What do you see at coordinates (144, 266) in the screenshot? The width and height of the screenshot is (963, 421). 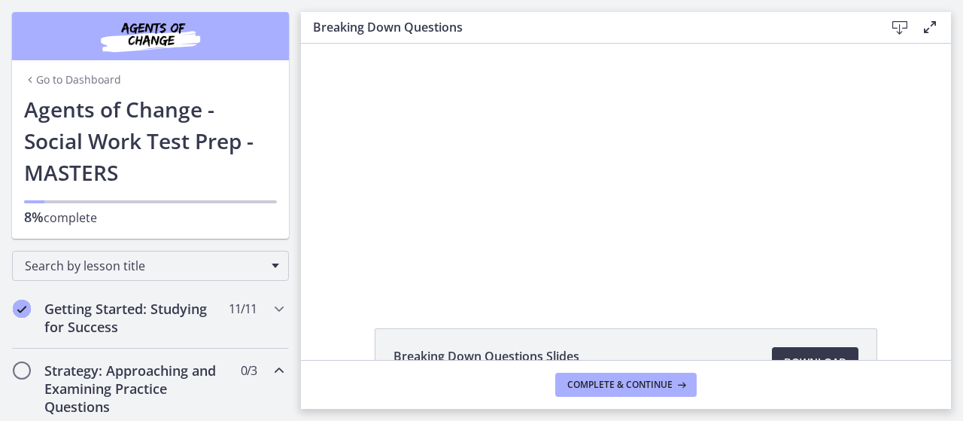 I see `span: Search by lesson title` at bounding box center [144, 266].